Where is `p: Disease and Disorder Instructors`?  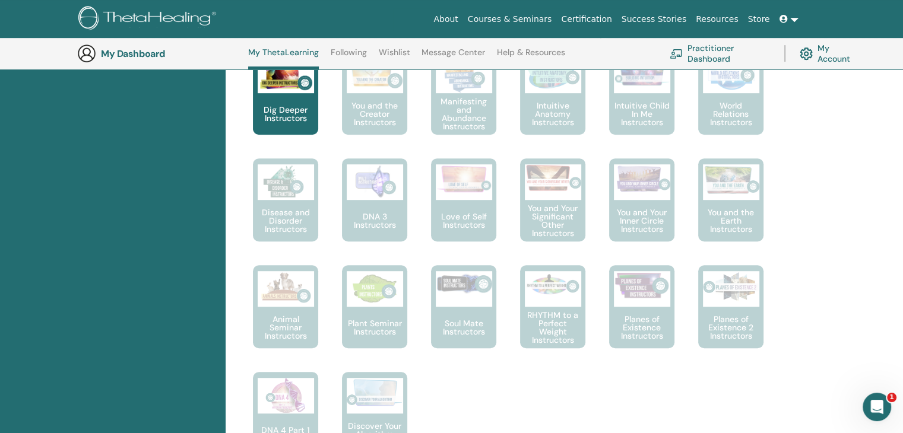
p: Disease and Disorder Instructors is located at coordinates (285, 221).